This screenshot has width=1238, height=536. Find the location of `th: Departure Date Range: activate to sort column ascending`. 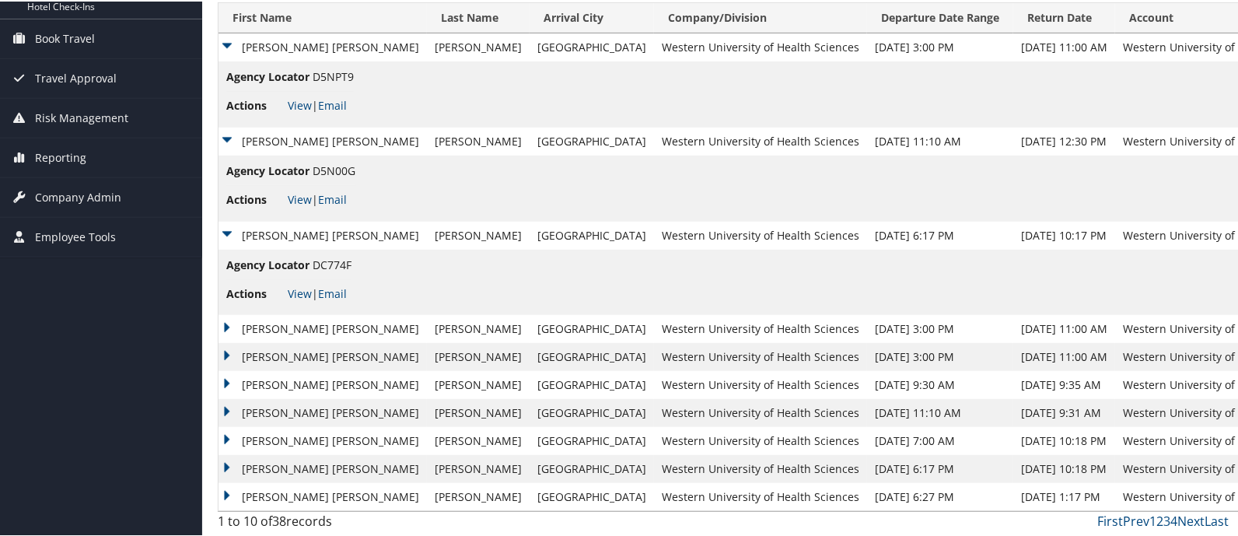

th: Departure Date Range: activate to sort column ascending is located at coordinates (940, 16).